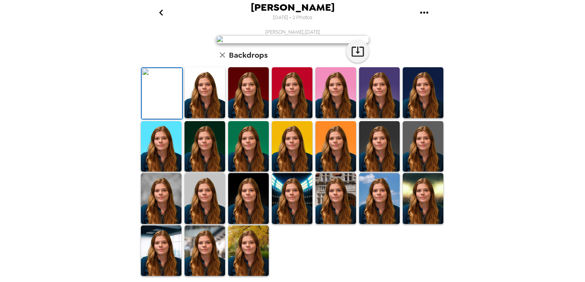  Describe the element at coordinates (292, 39) in the screenshot. I see `img: user` at that location.